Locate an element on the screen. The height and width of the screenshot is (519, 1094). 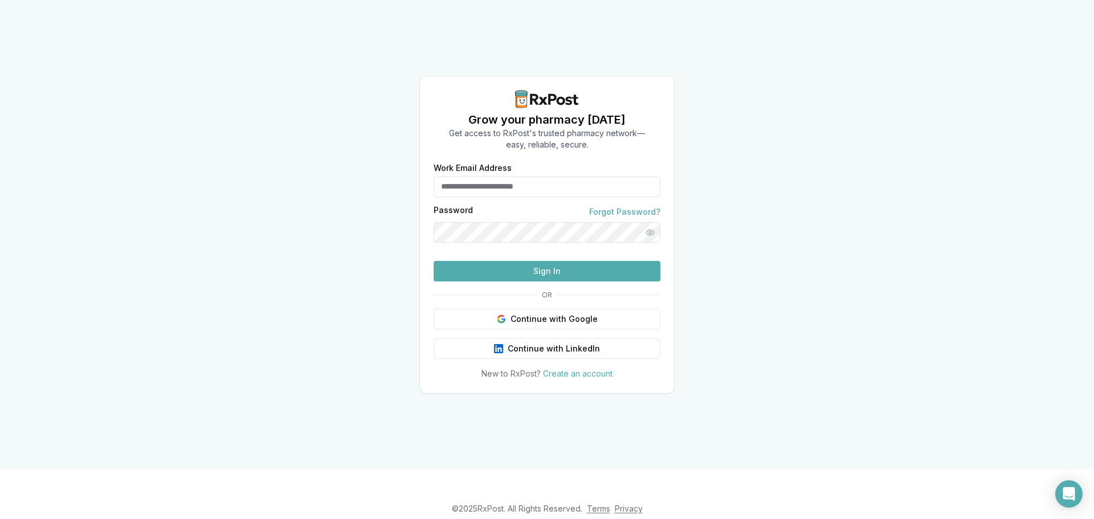
span: OR is located at coordinates (547, 295).